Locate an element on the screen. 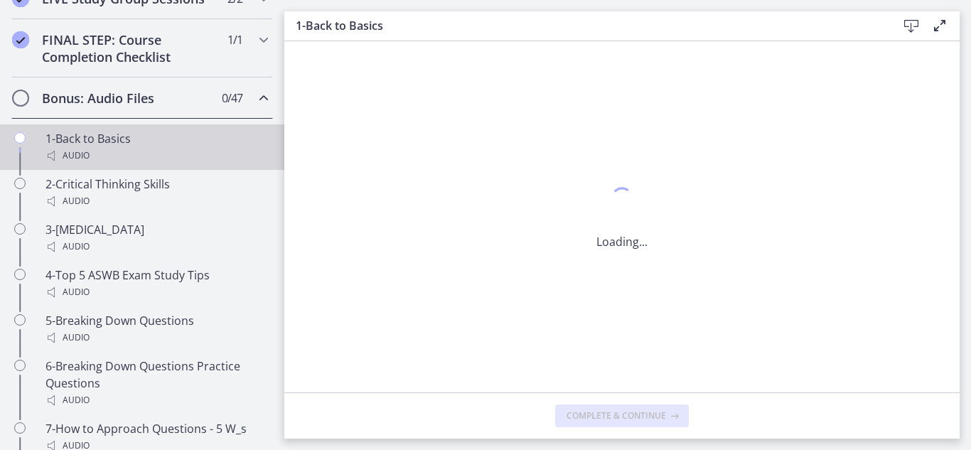 The height and width of the screenshot is (450, 971). div: 6-Breaking Down Questions Practice Questions is located at coordinates (156, 383).